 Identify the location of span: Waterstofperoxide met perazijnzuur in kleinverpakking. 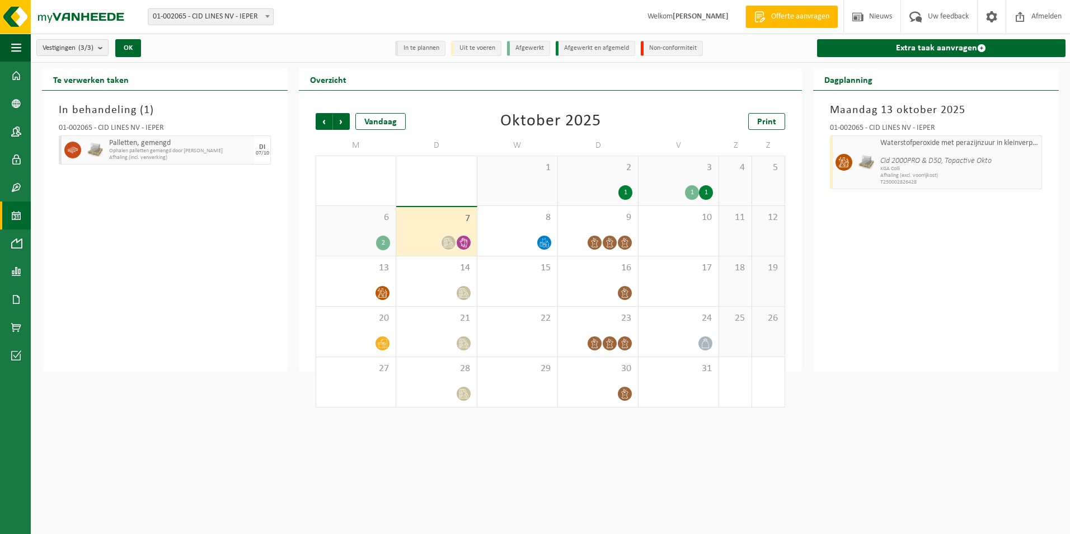
(960, 143).